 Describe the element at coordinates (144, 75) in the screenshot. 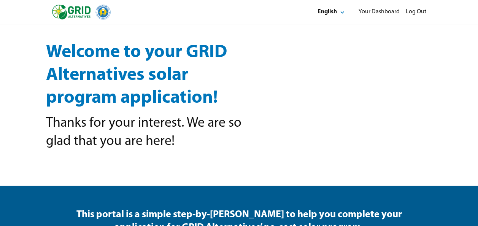

I see `div: Welcome to your GRID Alternatives solar program application!` at that location.